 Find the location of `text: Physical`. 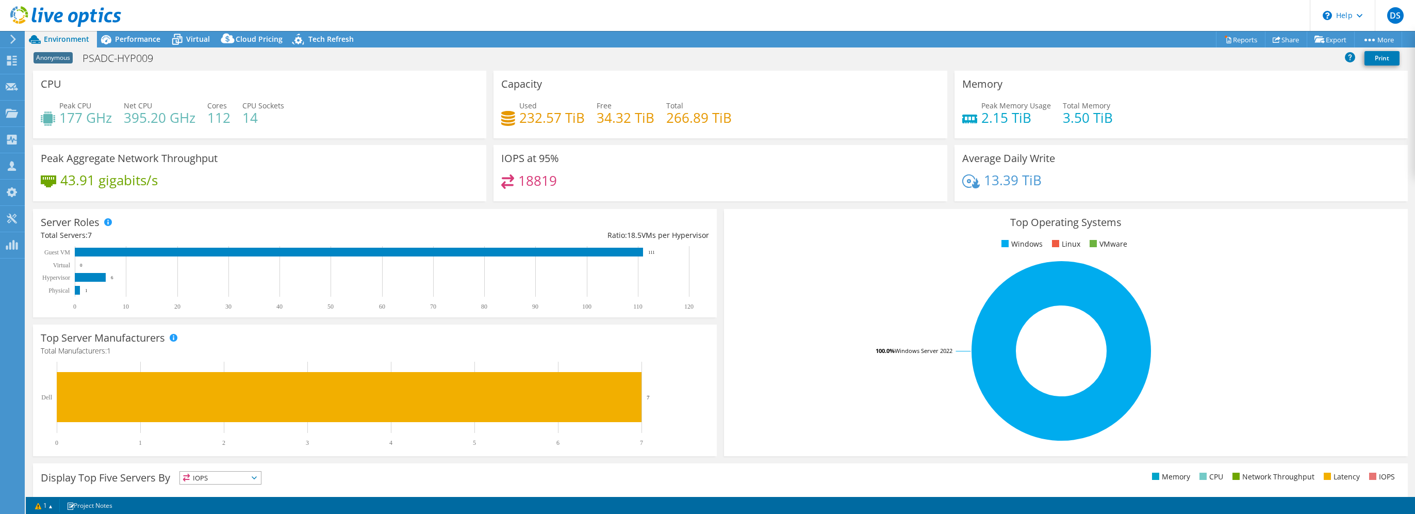

text: Physical is located at coordinates (59, 290).